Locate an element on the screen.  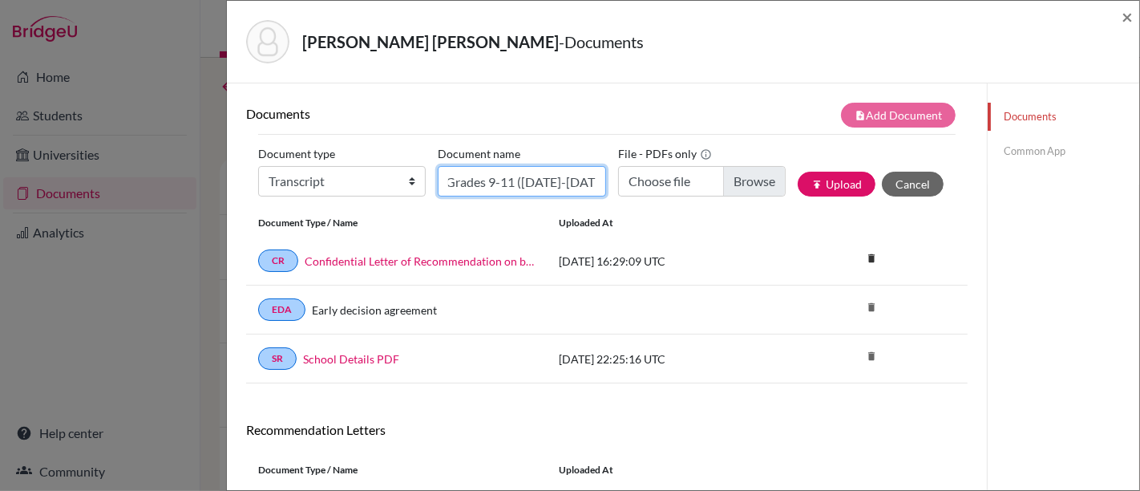
h6: Documents is located at coordinates (426, 113).